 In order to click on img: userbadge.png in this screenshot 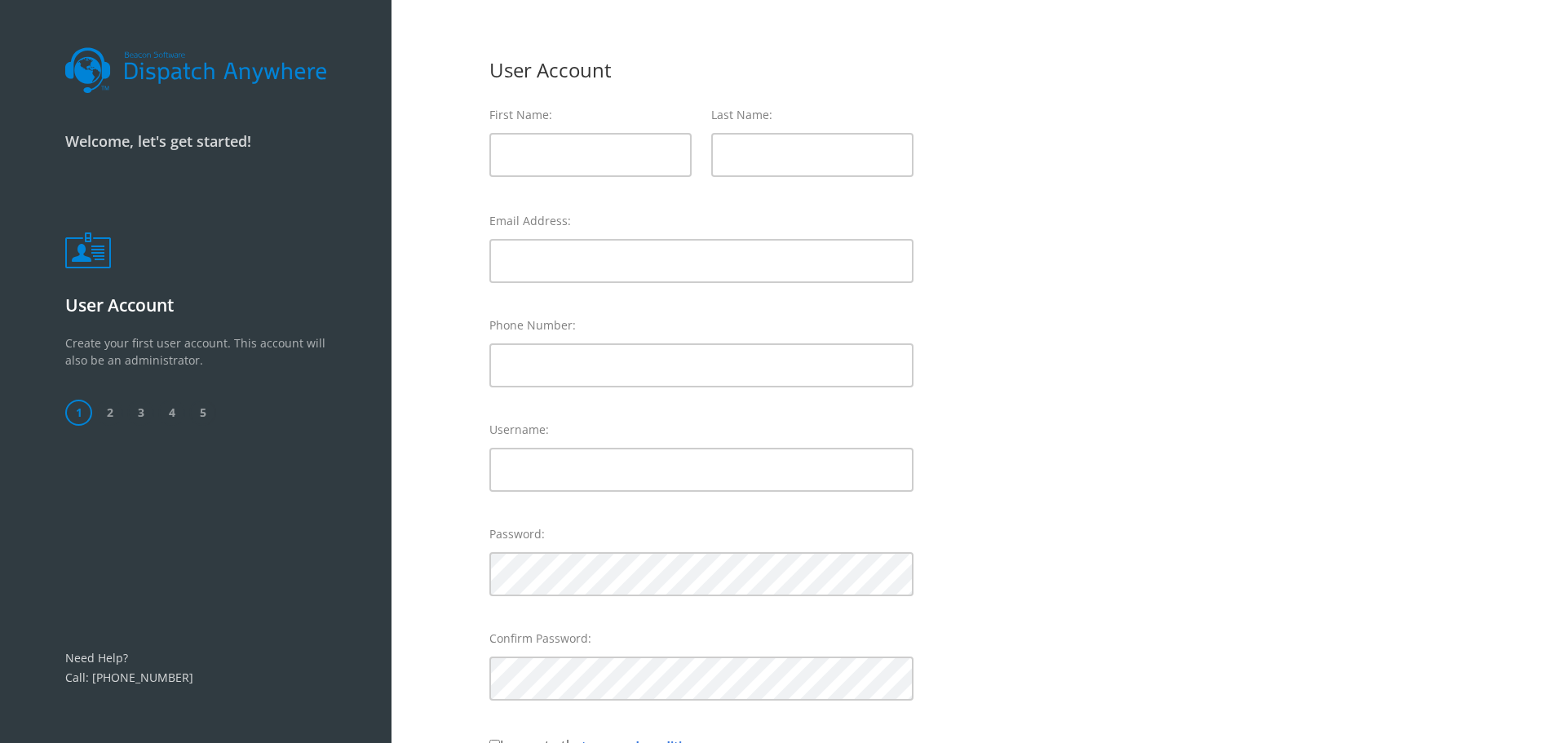, I will do `click(88, 250)`.